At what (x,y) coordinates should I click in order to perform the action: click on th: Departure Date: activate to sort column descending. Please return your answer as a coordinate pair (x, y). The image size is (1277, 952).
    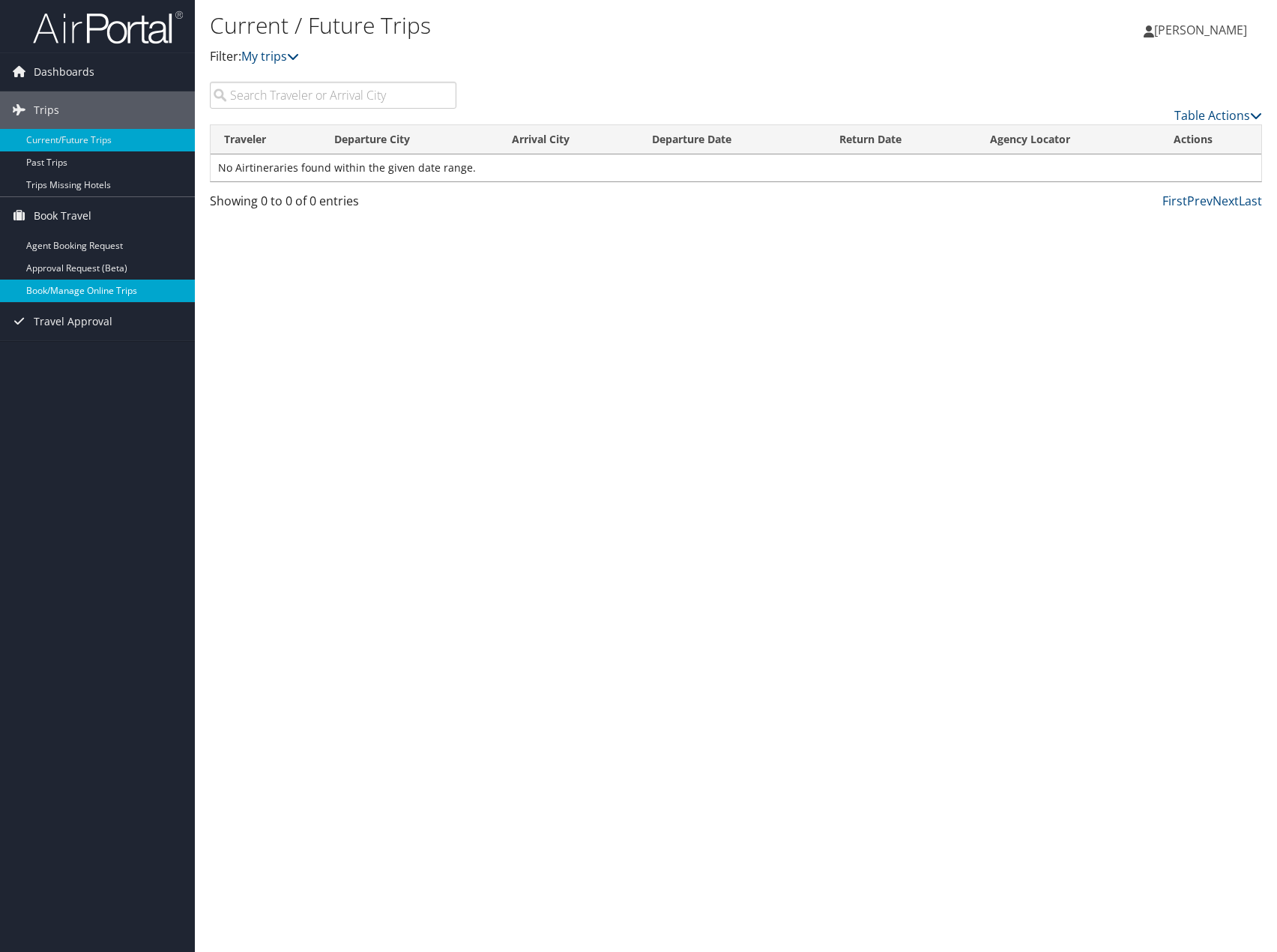
    Looking at the image, I should click on (732, 140).